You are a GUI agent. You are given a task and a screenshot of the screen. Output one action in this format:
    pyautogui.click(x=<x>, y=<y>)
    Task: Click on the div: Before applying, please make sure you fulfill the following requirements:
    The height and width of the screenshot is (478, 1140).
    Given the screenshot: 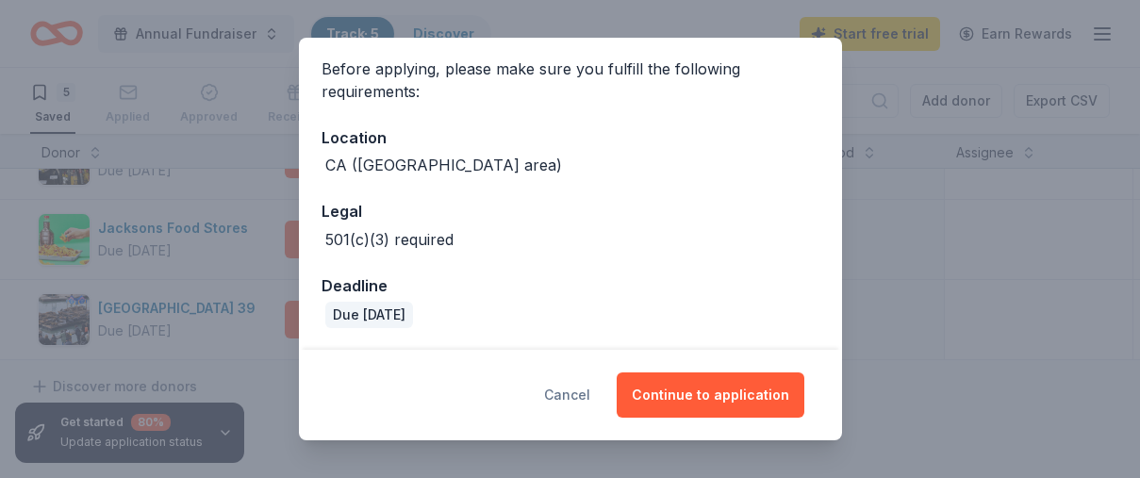 What is the action you would take?
    pyautogui.click(x=570, y=80)
    